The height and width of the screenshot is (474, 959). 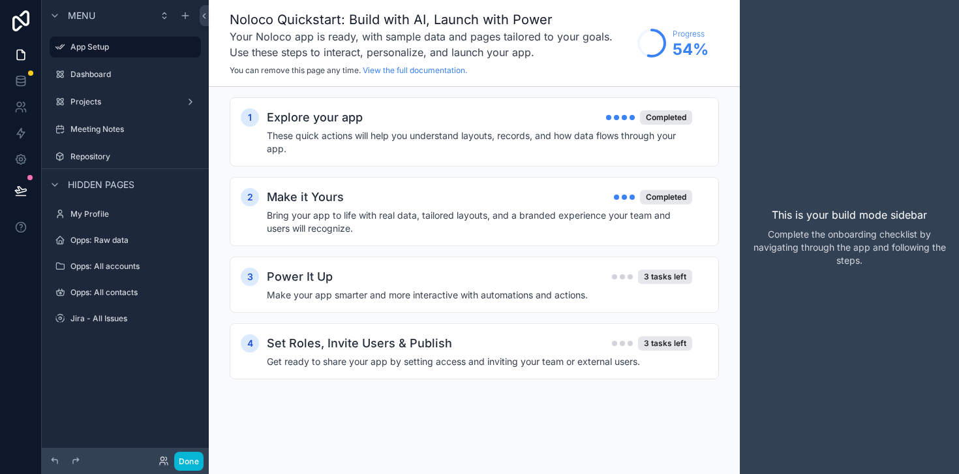 I want to click on span: Menu, so click(x=82, y=16).